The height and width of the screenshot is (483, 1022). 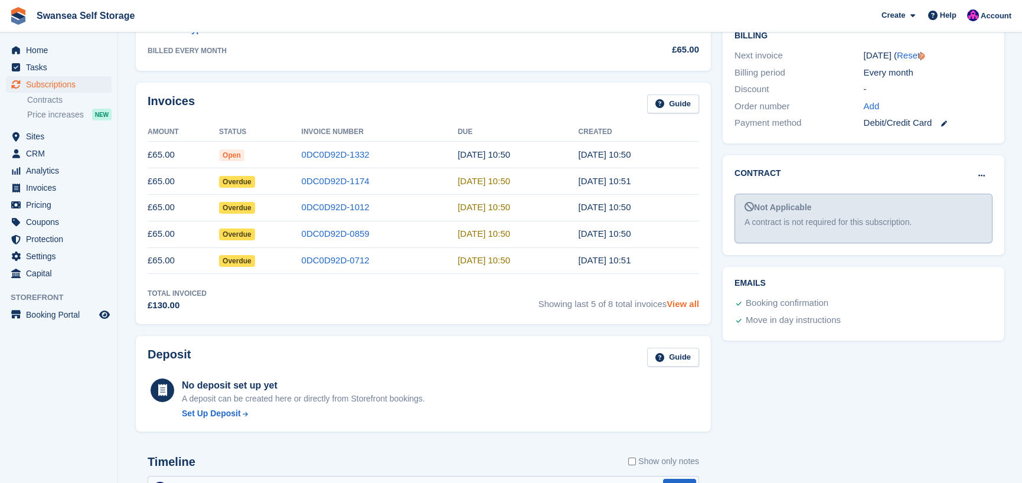 I want to click on a: 0DC0D92D-0712, so click(x=335, y=260).